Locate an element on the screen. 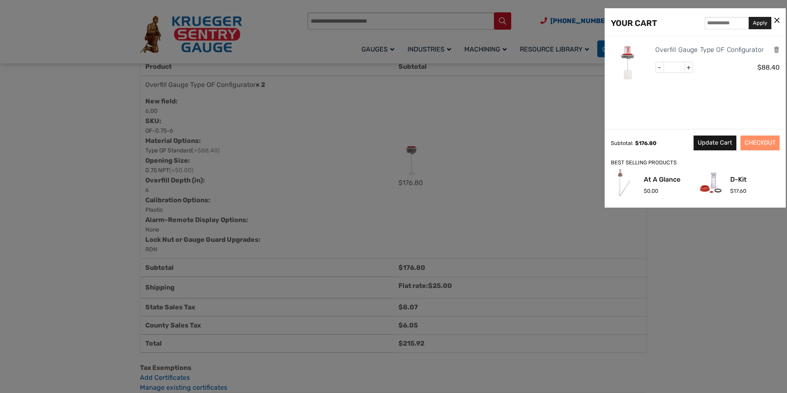  button: Apply is located at coordinates (760, 23).